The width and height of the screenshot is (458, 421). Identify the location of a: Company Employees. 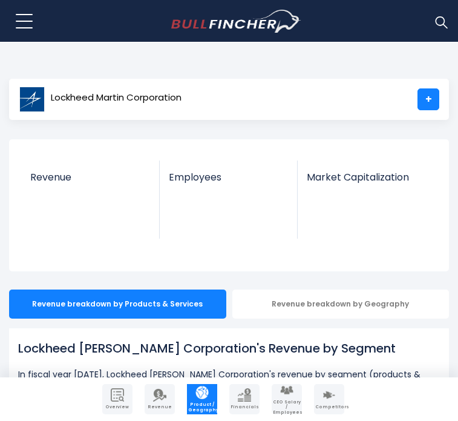
(287, 399).